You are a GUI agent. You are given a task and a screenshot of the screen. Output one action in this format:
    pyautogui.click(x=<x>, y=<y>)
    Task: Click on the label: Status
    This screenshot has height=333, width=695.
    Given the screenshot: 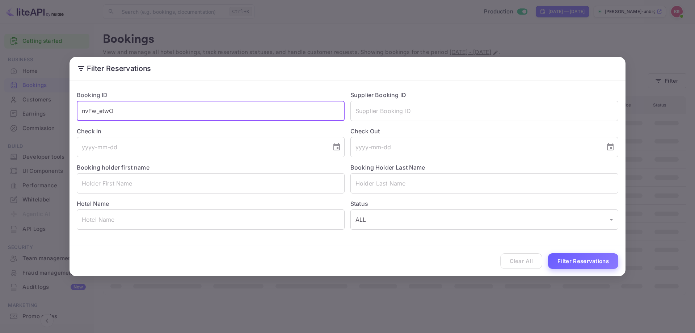 What is the action you would take?
    pyautogui.click(x=485, y=204)
    